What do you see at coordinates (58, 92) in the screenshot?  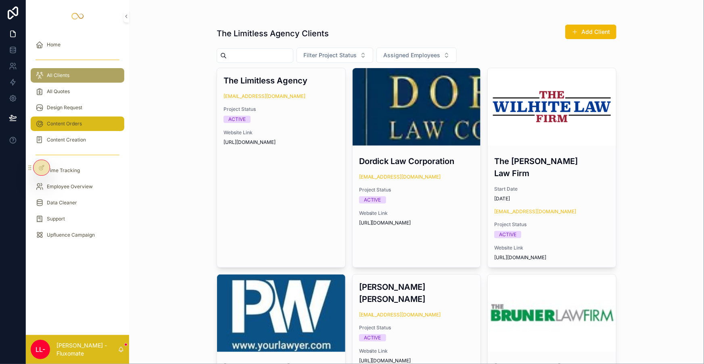 I see `span: All Quotes` at bounding box center [58, 92].